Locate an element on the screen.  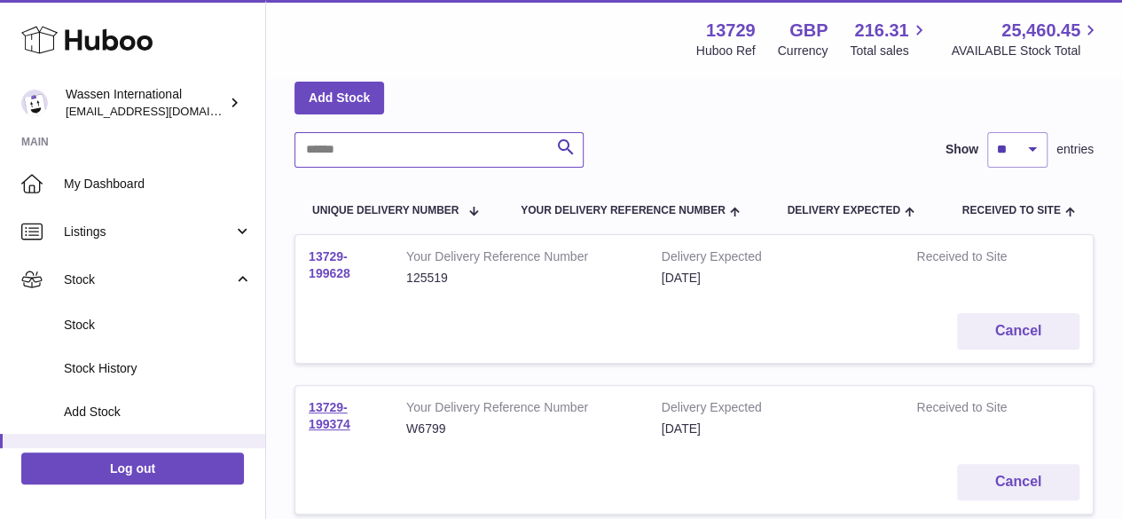
span: Add Stock is located at coordinates (158, 412).